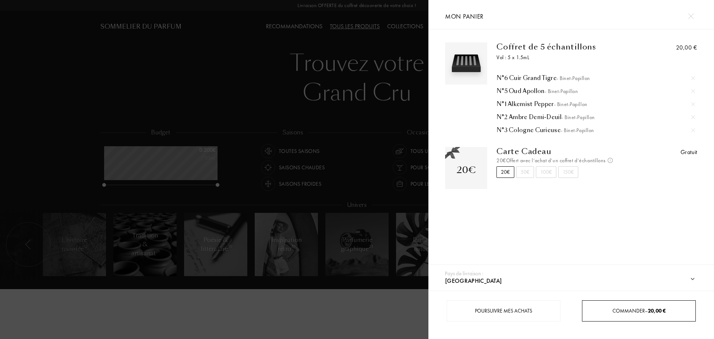 Image resolution: width=714 pixels, height=339 pixels. I want to click on div: N°2 Ambre Demi-Deuil, so click(595, 117).